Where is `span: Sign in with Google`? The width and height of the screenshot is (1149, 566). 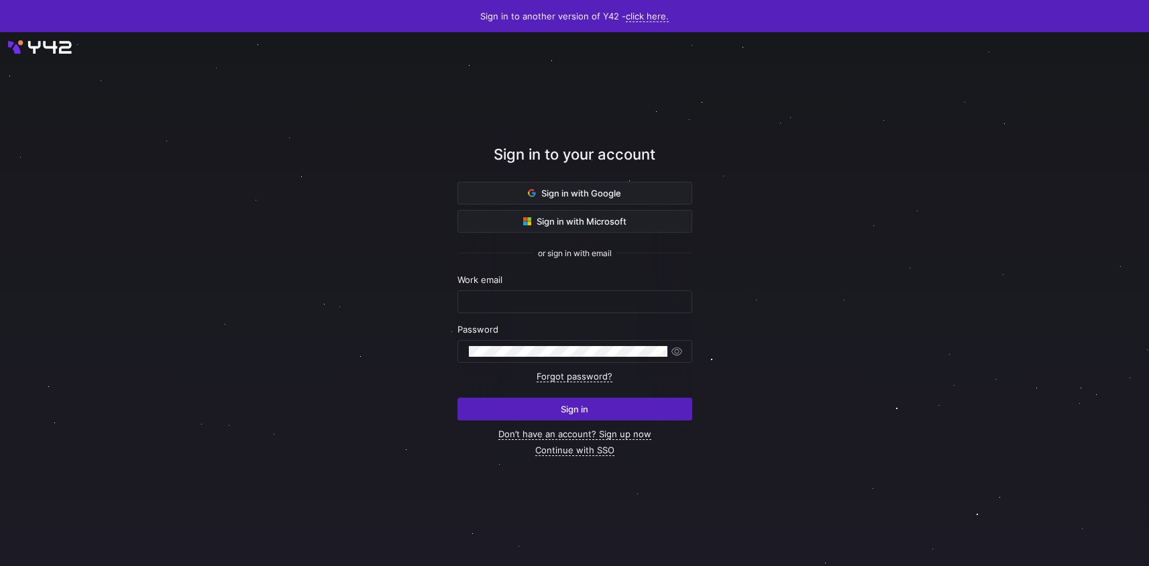 span: Sign in with Google is located at coordinates (574, 193).